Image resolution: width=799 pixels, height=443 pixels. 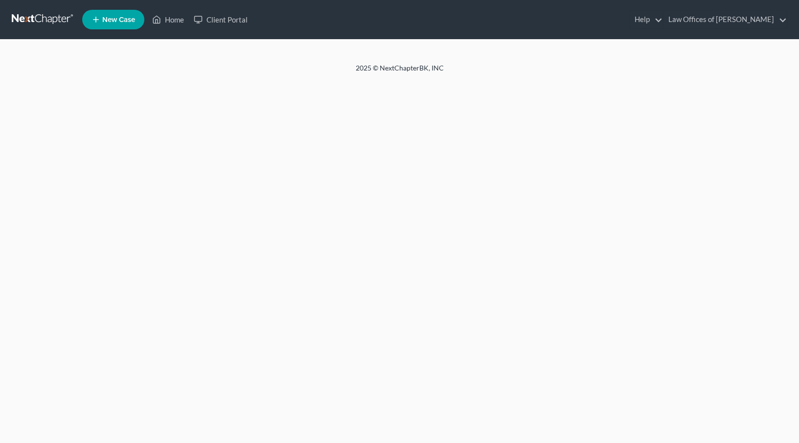 What do you see at coordinates (168, 20) in the screenshot?
I see `a: Home` at bounding box center [168, 20].